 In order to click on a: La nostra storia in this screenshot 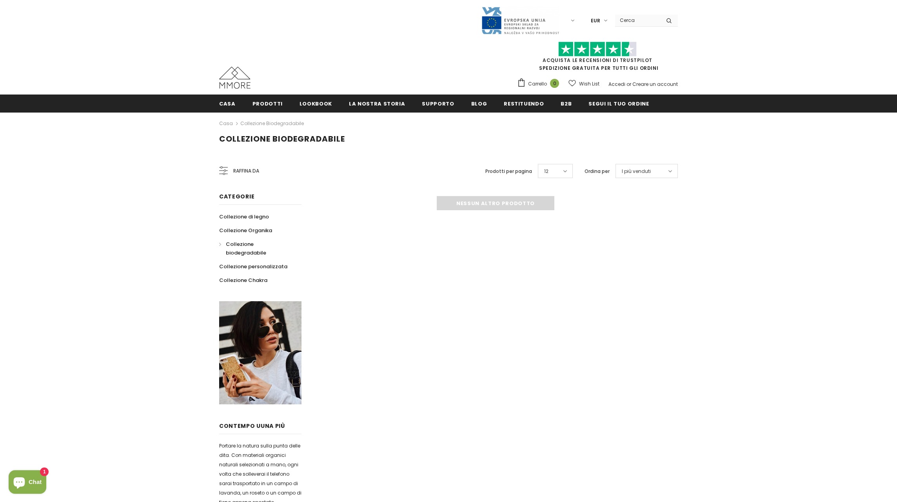, I will do `click(377, 103)`.